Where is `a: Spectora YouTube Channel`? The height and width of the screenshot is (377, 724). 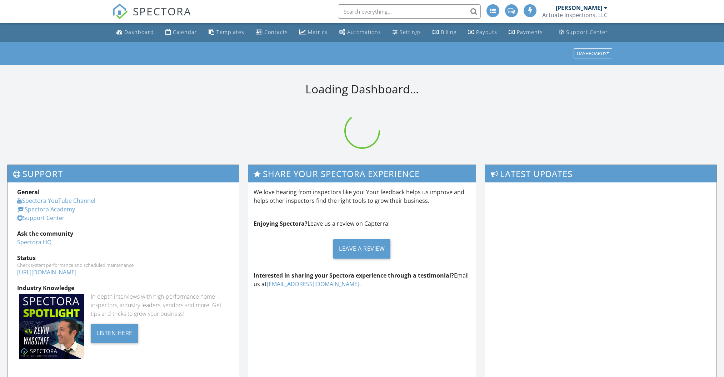
a: Spectora YouTube Channel is located at coordinates (56, 200).